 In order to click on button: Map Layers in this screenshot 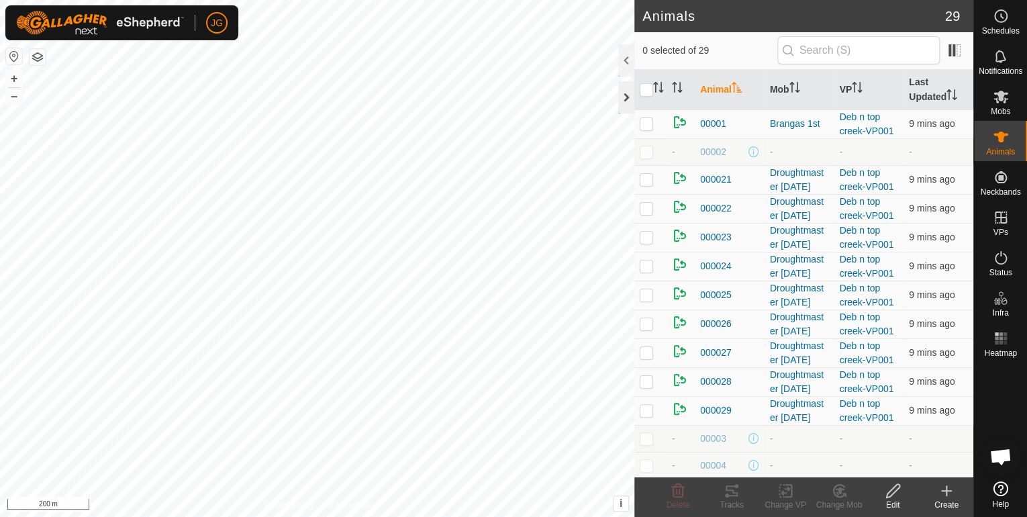, I will do `click(38, 57)`.